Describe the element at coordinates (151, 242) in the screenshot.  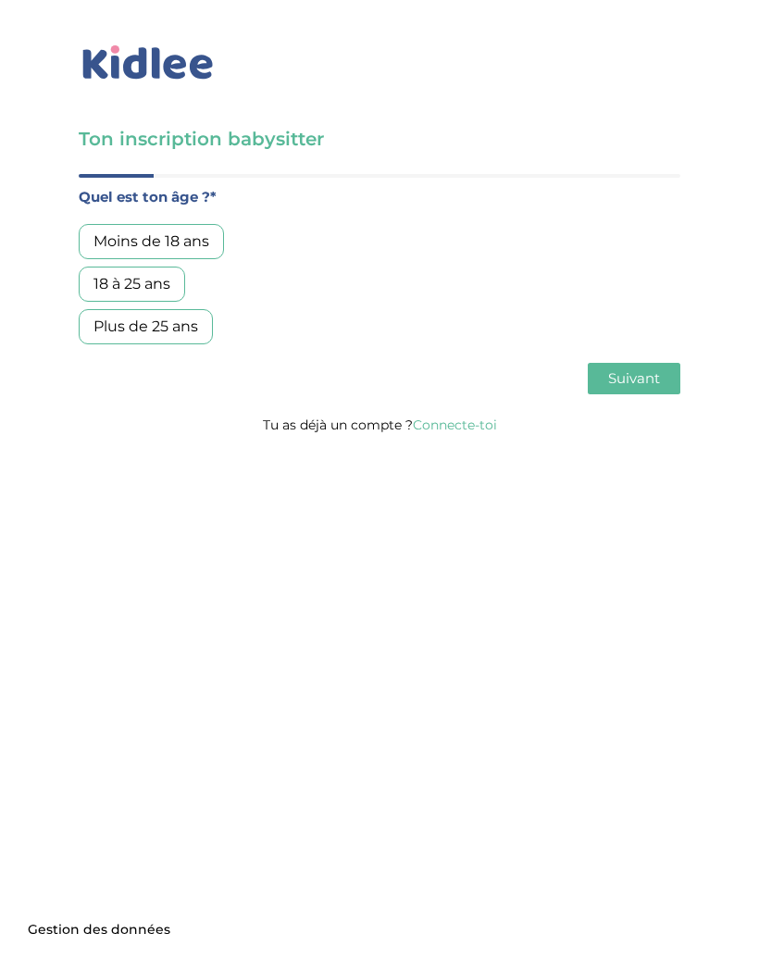
I see `div: Moins de 18 ans` at that location.